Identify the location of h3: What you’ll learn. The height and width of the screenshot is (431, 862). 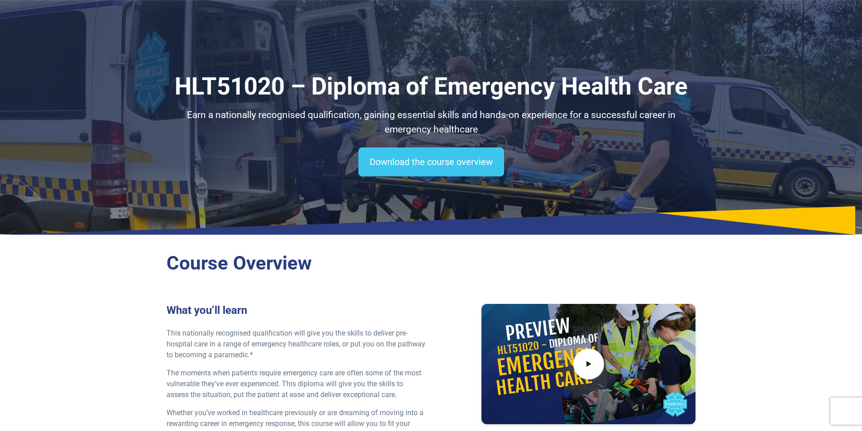
(296, 310).